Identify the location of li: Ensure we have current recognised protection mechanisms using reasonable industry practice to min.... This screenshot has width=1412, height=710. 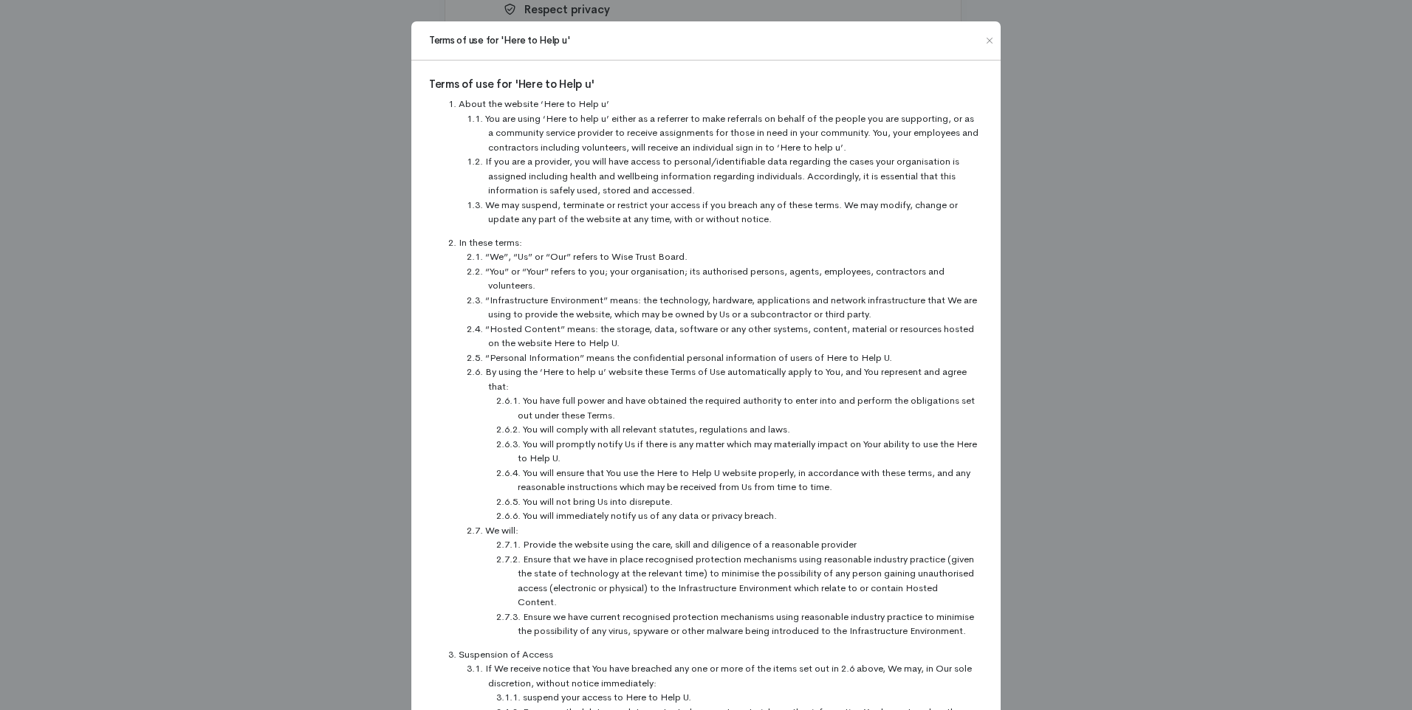
(748, 624).